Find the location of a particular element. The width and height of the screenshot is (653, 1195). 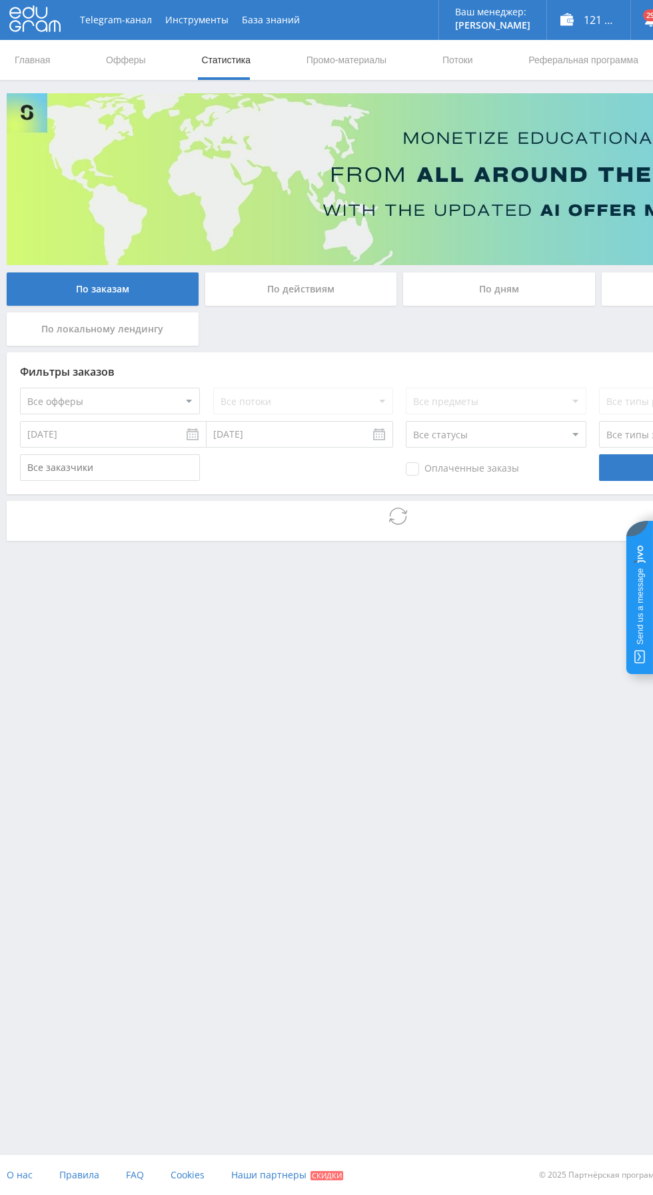

input: Все заказчики is located at coordinates (110, 468).